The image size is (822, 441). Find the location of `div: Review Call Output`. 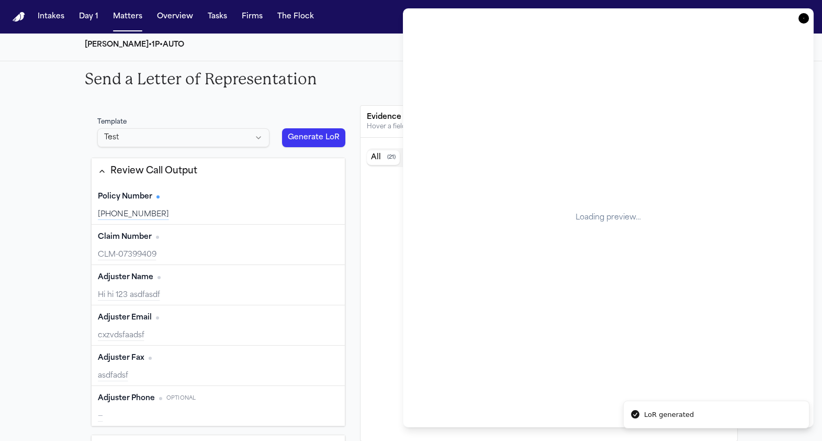

div: Review Call Output is located at coordinates (154, 171).